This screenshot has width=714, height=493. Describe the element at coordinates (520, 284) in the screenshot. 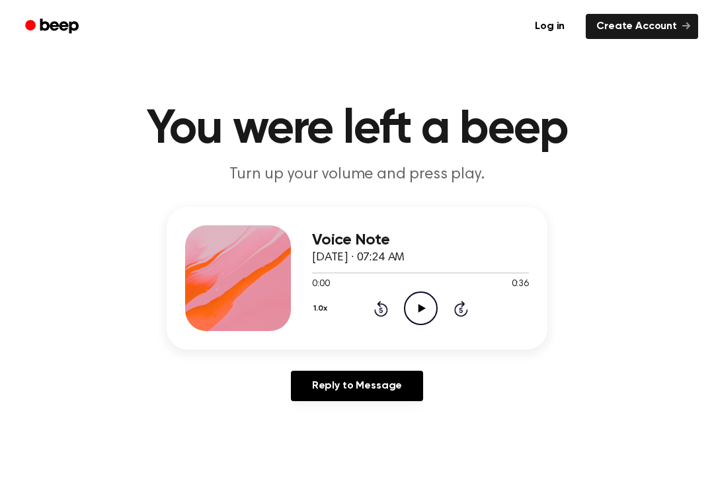

I see `span: 0:36` at that location.